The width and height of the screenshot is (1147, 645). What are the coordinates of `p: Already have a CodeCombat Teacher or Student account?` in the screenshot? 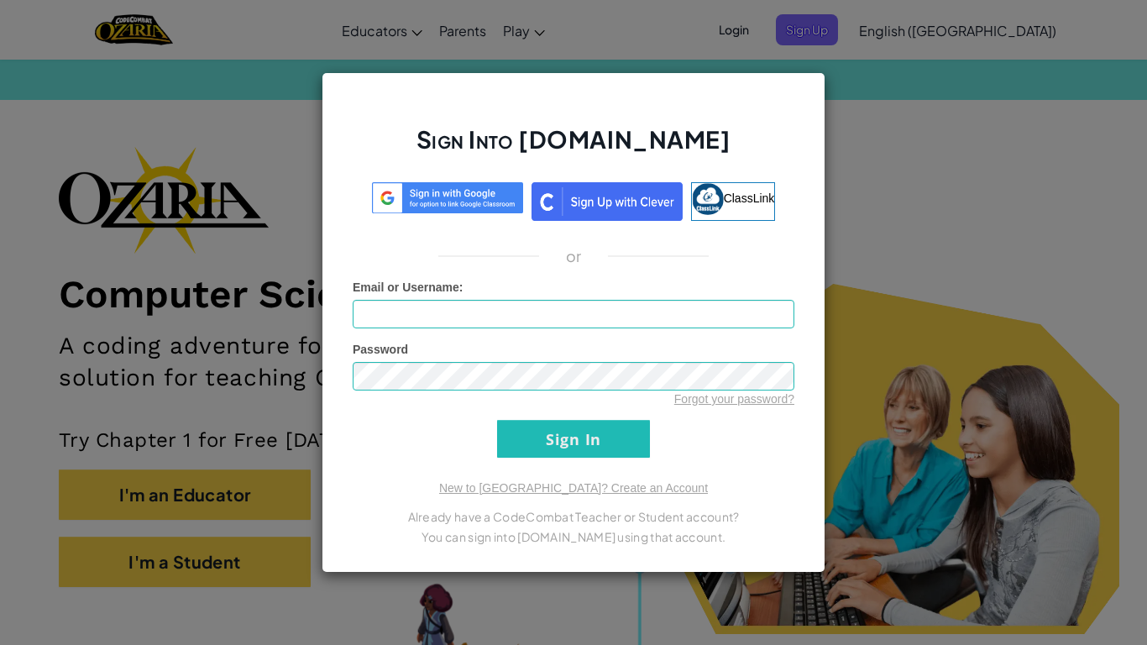 It's located at (574, 516).